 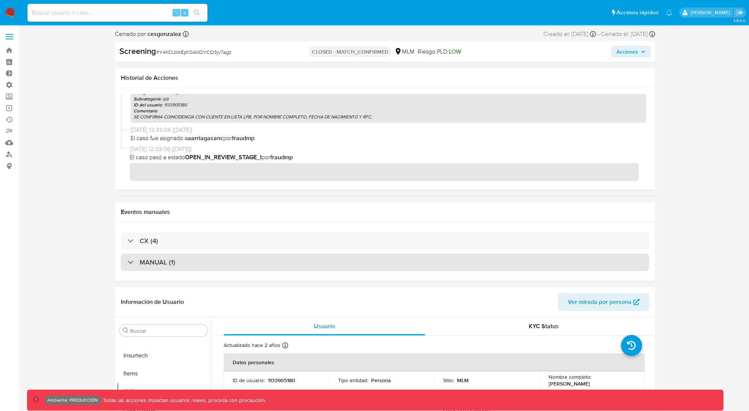 I want to click on span: Accesos rápidos, so click(x=637, y=12).